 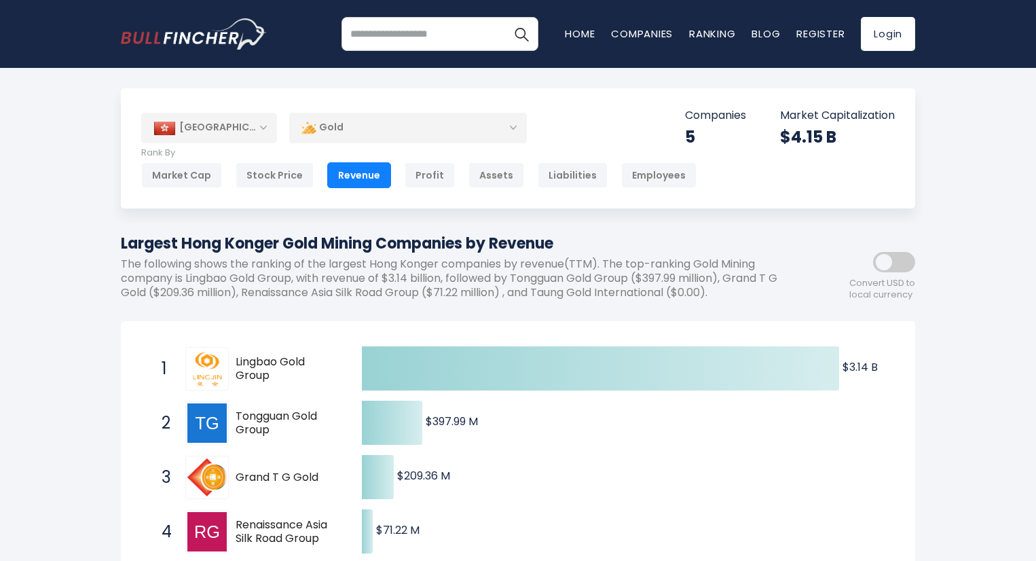 What do you see at coordinates (207, 532) in the screenshot?
I see `img: Renaissance Asia Silk Road Group` at bounding box center [207, 532].